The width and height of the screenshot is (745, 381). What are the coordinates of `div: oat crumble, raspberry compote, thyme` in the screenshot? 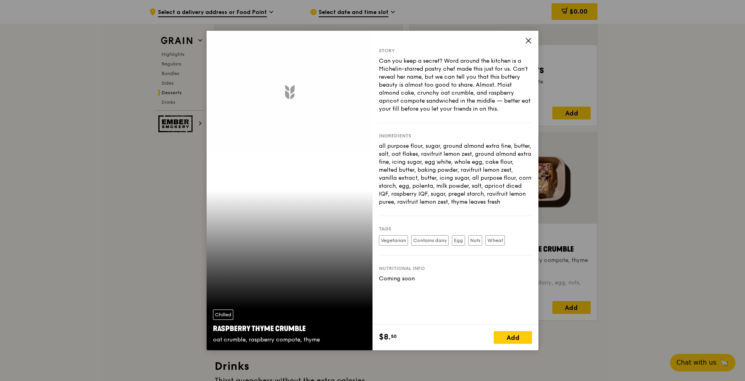 It's located at (290, 340).